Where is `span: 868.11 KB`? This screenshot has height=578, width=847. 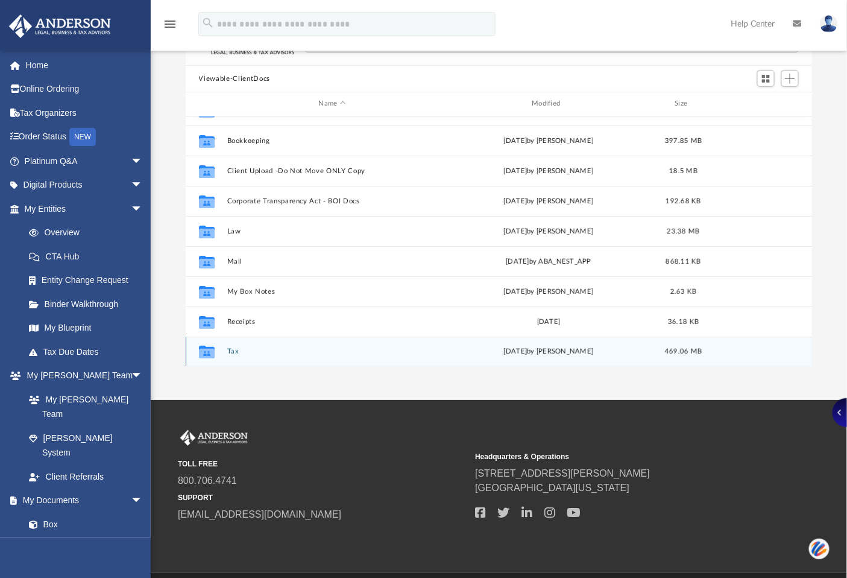
span: 868.11 KB is located at coordinates (683, 260).